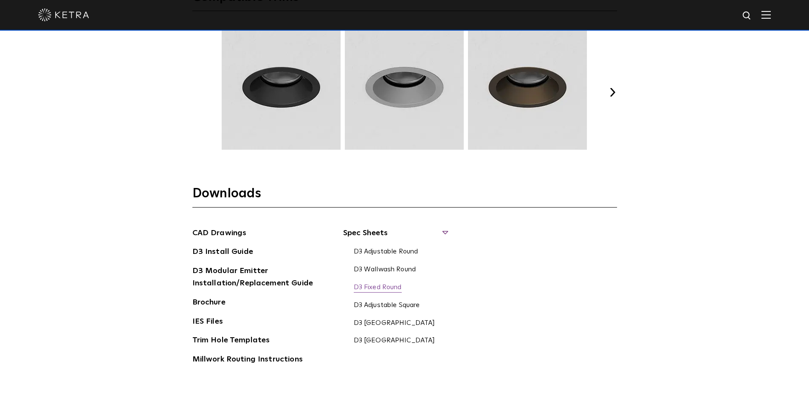  What do you see at coordinates (747, 16) in the screenshot?
I see `img: search icon` at bounding box center [747, 16].